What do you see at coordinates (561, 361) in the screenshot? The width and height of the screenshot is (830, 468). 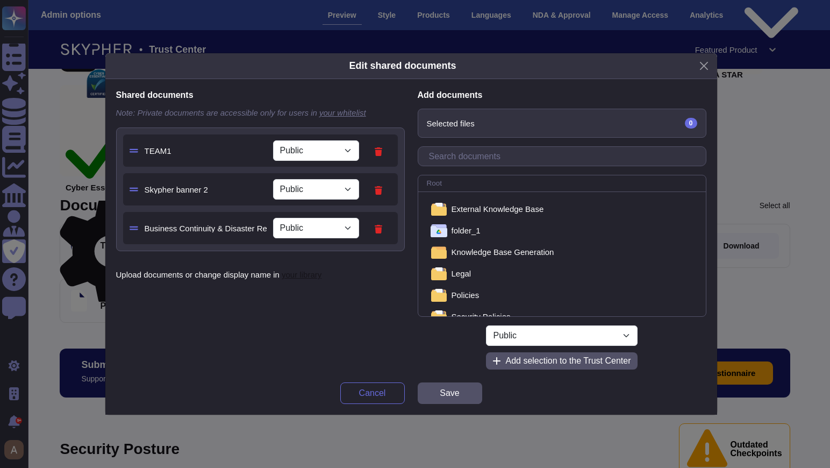 I see `button: Add selection to the Trust Center` at bounding box center [561, 361].